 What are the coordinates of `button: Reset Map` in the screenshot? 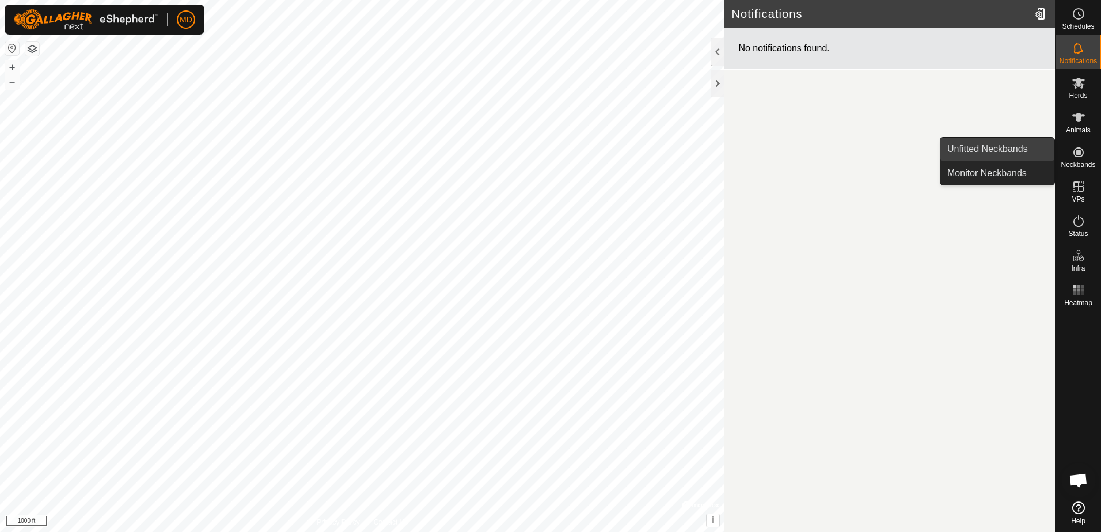 It's located at (12, 48).